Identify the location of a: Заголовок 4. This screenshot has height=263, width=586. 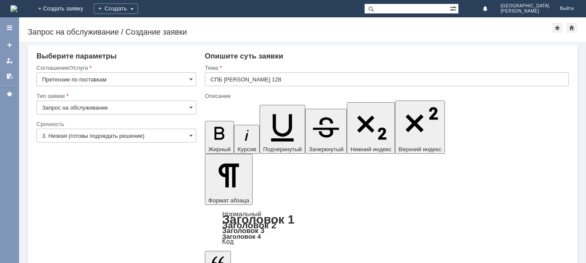
(241, 237).